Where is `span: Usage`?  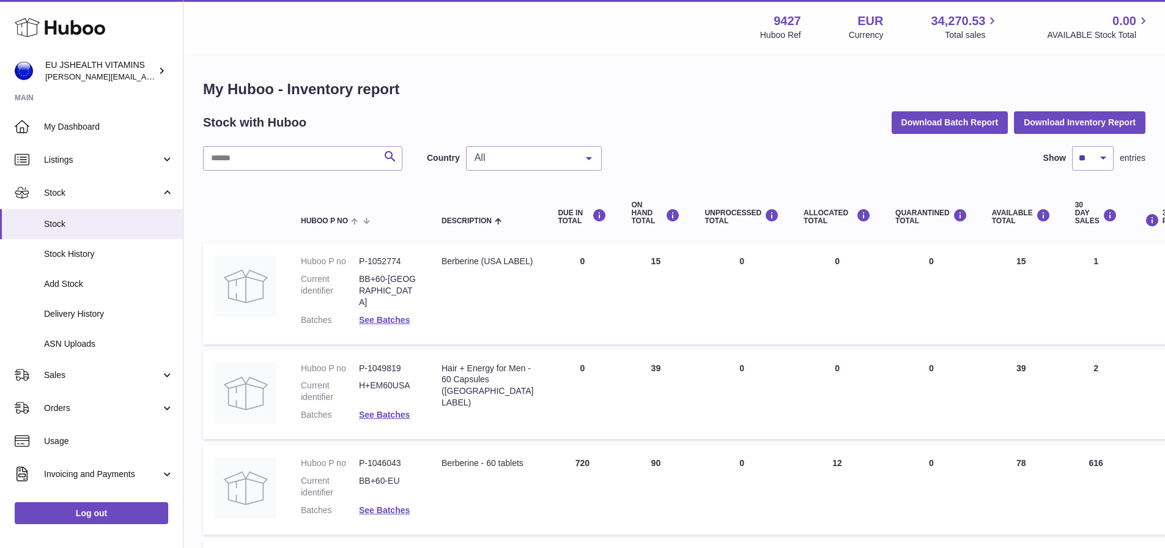
span: Usage is located at coordinates (109, 441).